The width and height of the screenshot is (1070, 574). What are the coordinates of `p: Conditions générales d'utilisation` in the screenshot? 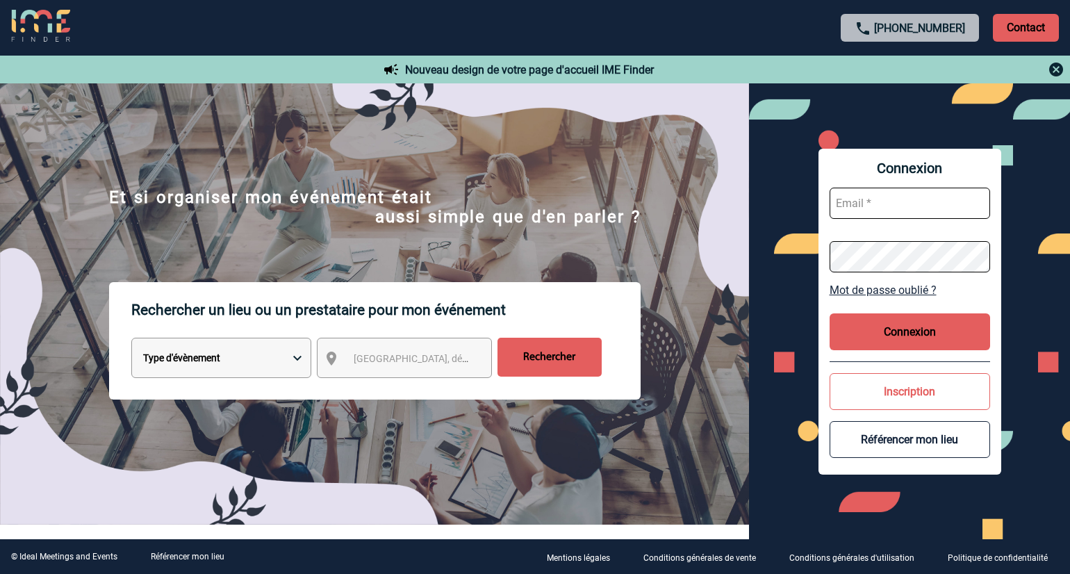 It's located at (852, 558).